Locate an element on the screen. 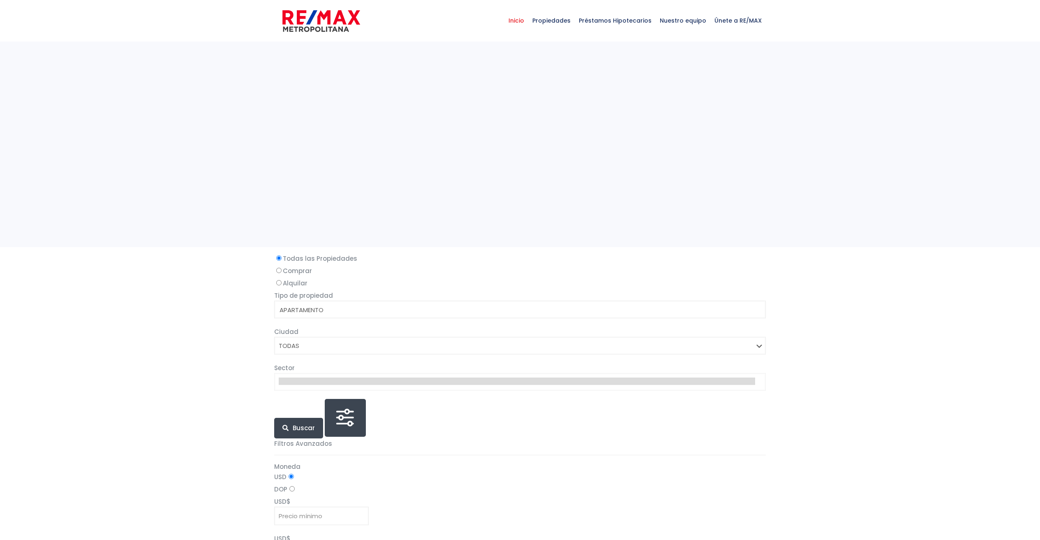 This screenshot has width=1040, height=540. input: Todas las Propiedades is located at coordinates (279, 258).